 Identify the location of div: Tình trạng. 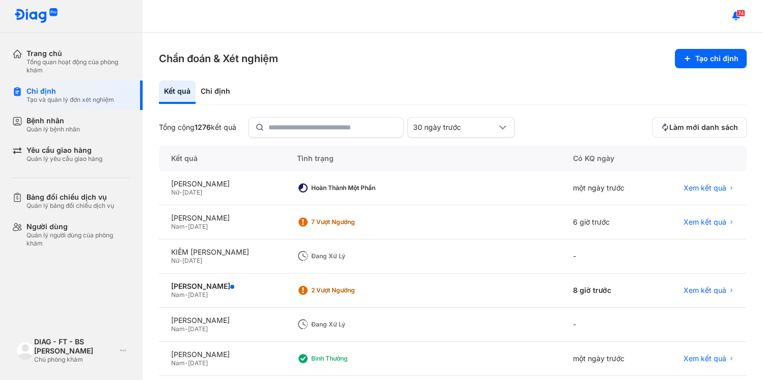
(422, 158).